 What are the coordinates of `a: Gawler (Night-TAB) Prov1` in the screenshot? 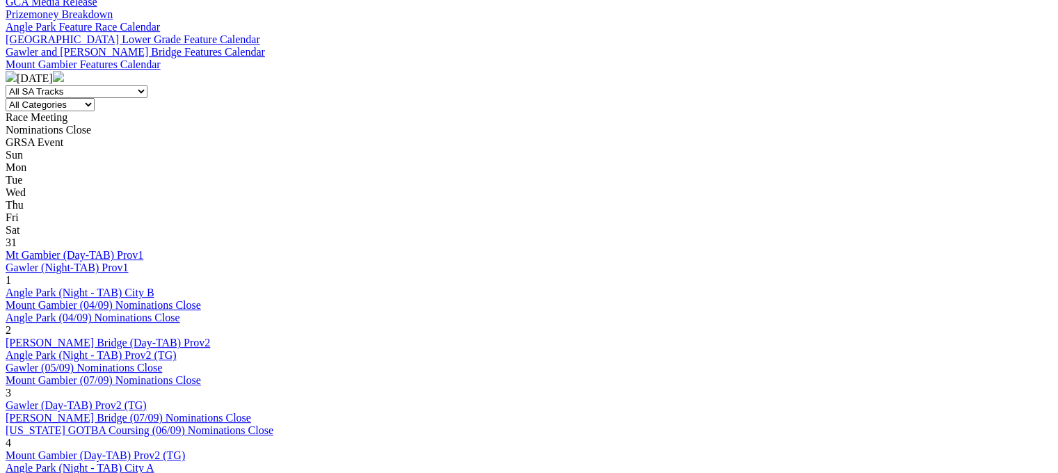 It's located at (67, 267).